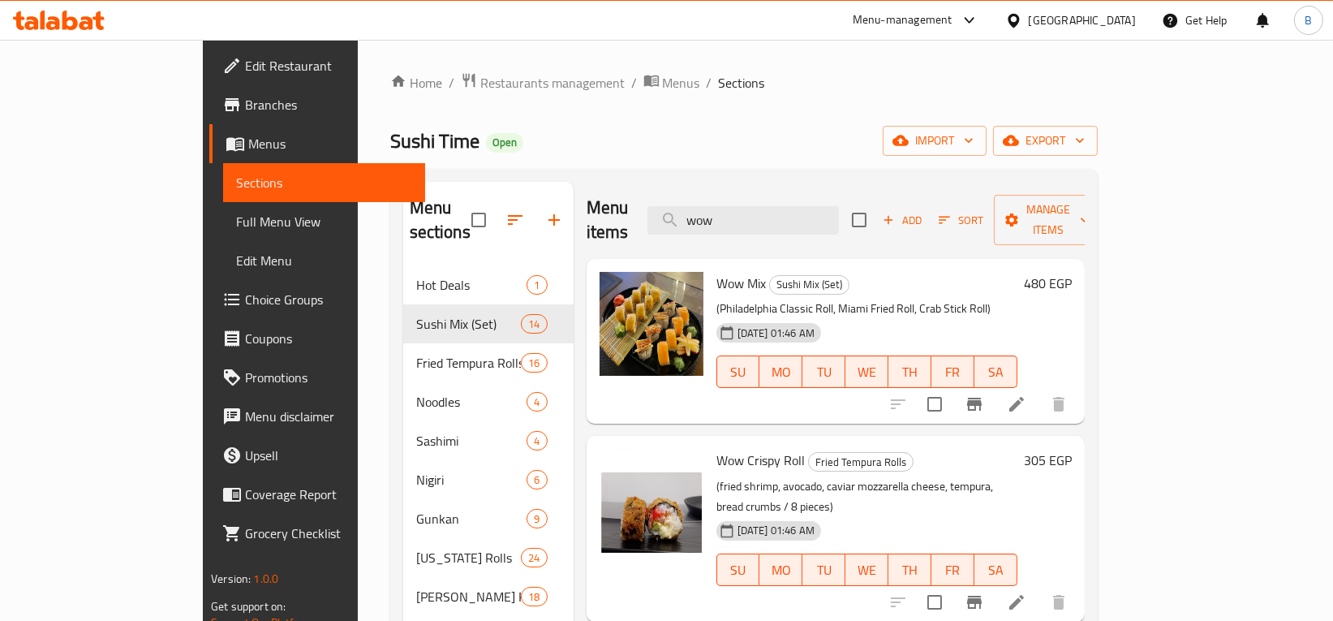  Describe the element at coordinates (317, 338) in the screenshot. I see `a: Coupons` at that location.